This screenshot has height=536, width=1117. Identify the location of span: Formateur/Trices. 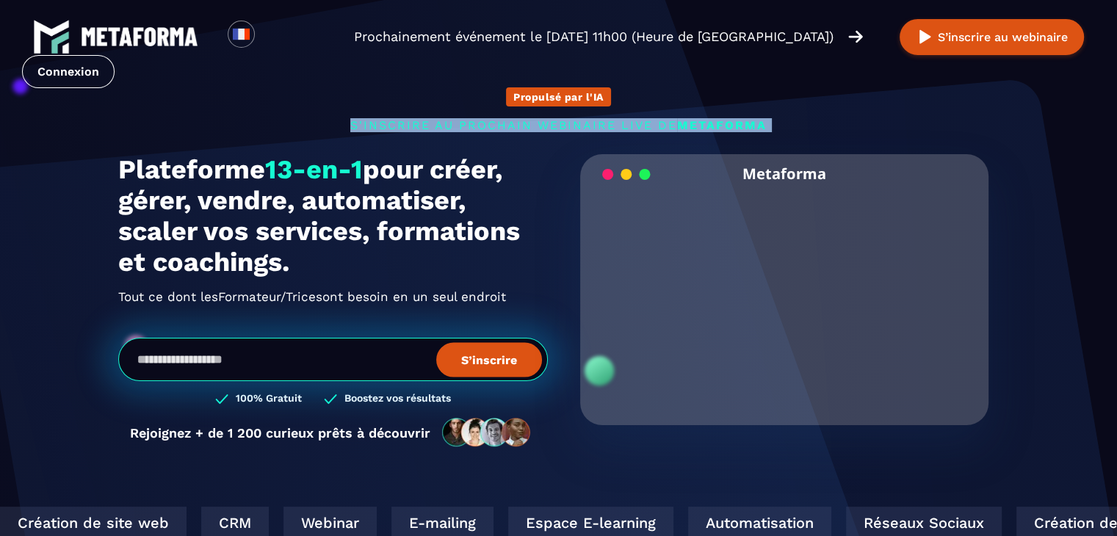
(270, 297).